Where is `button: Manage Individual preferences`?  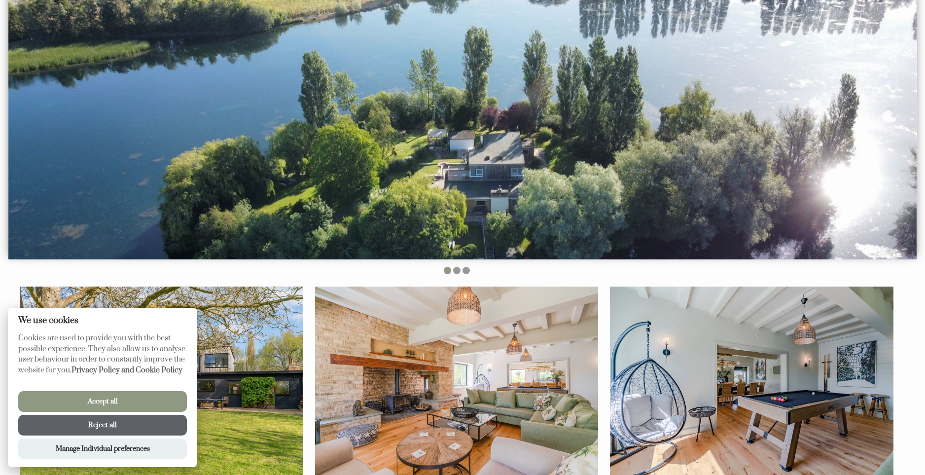
button: Manage Individual preferences is located at coordinates (103, 449).